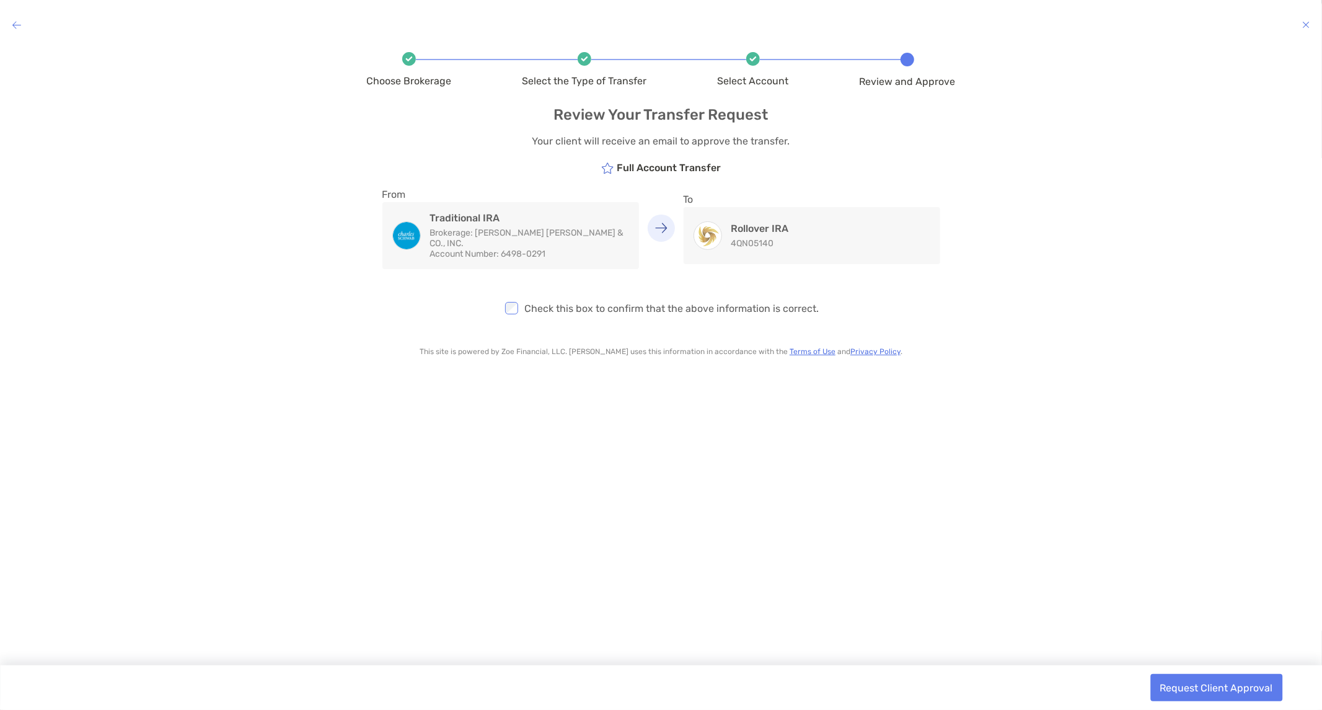  What do you see at coordinates (662, 228) in the screenshot?
I see `img: Arrow Down` at bounding box center [662, 228].